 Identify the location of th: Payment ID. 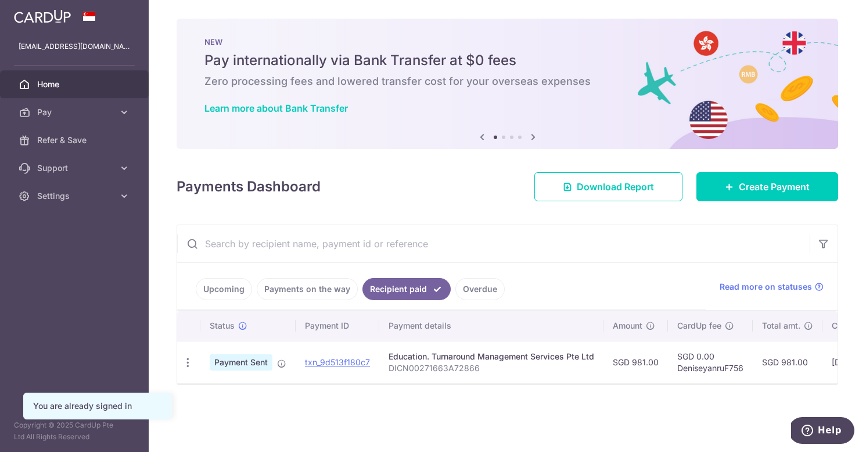
(338, 325).